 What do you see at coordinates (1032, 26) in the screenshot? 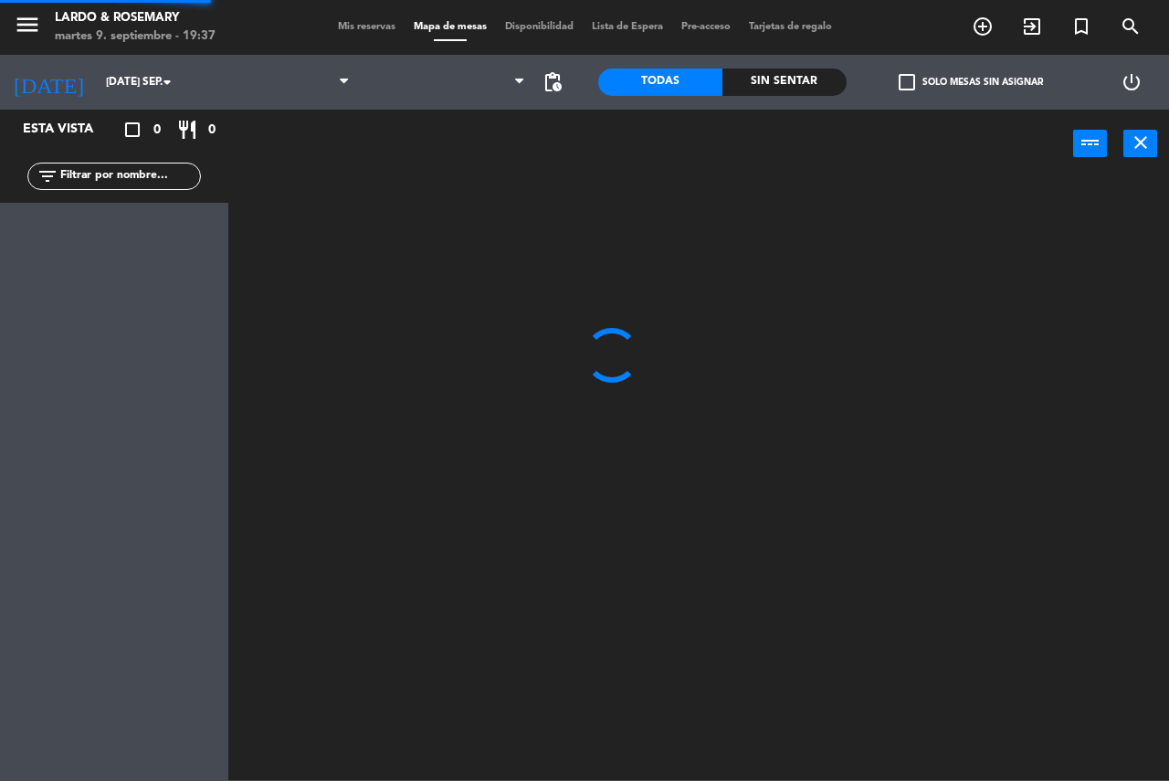
I see `i: exit_to_app` at bounding box center [1032, 26].